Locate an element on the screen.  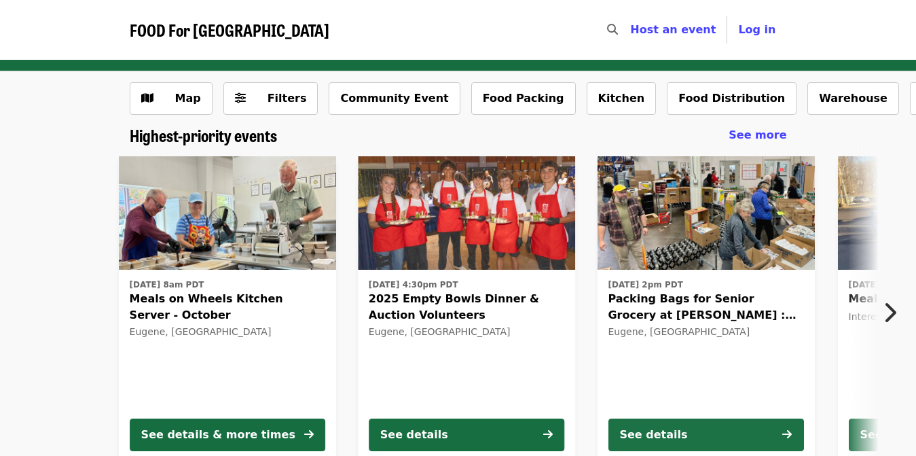
button: Log in is located at coordinates (757, 30).